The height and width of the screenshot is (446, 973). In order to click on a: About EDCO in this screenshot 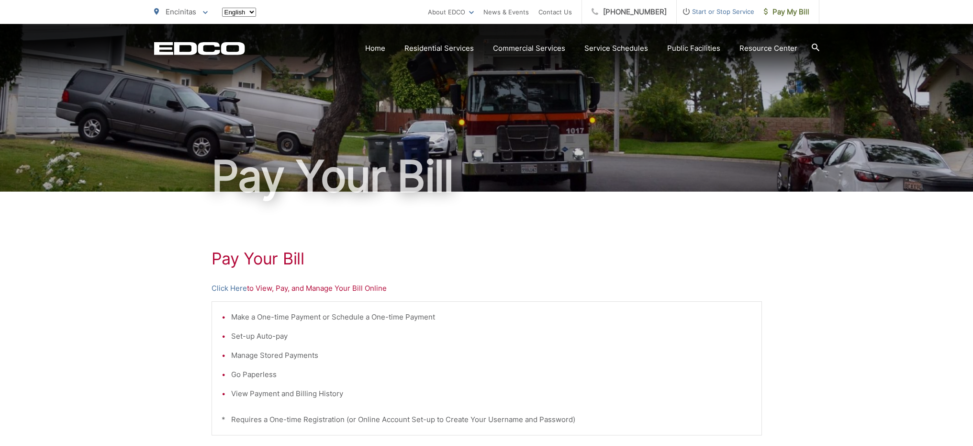, I will do `click(451, 12)`.